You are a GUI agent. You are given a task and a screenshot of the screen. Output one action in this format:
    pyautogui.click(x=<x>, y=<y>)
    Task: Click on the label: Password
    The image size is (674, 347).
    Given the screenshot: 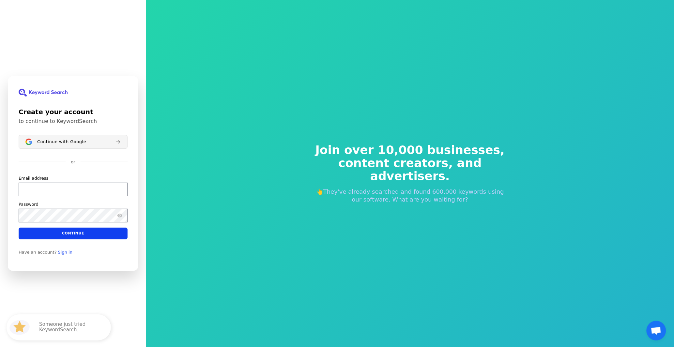 What is the action you would take?
    pyautogui.click(x=28, y=205)
    